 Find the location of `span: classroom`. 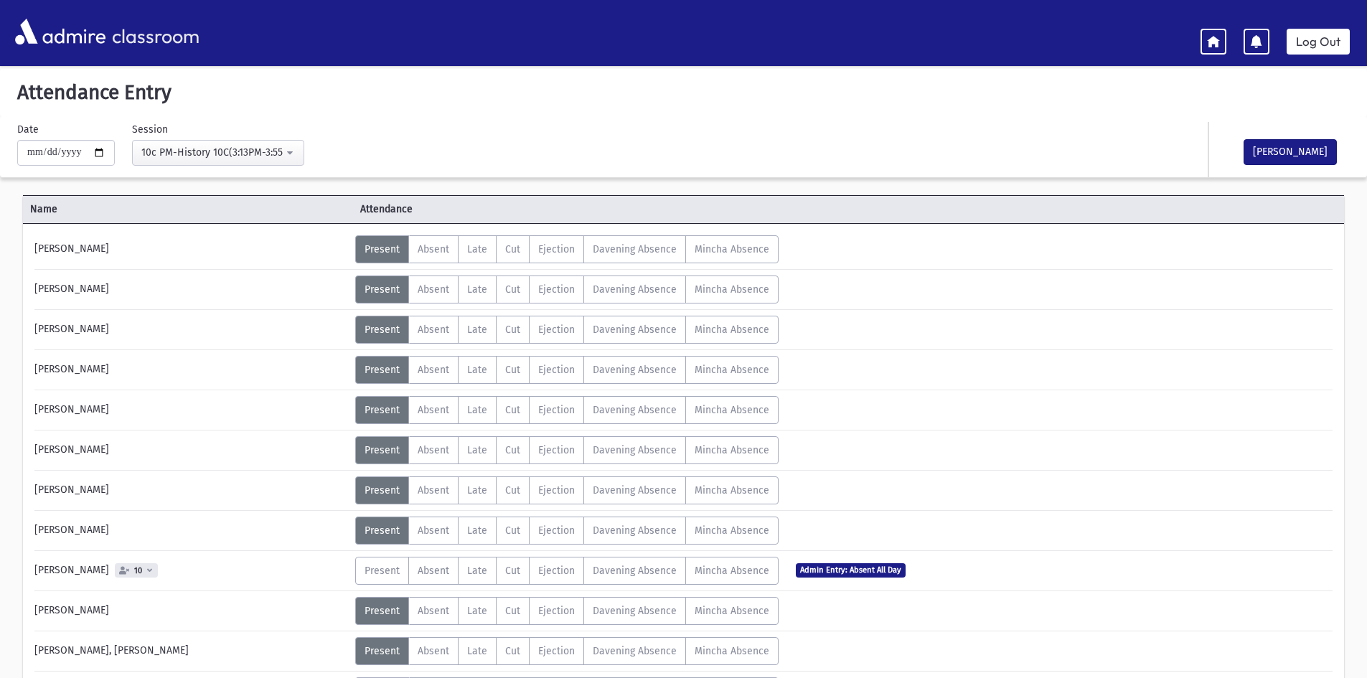

span: classroom is located at coordinates (154, 32).